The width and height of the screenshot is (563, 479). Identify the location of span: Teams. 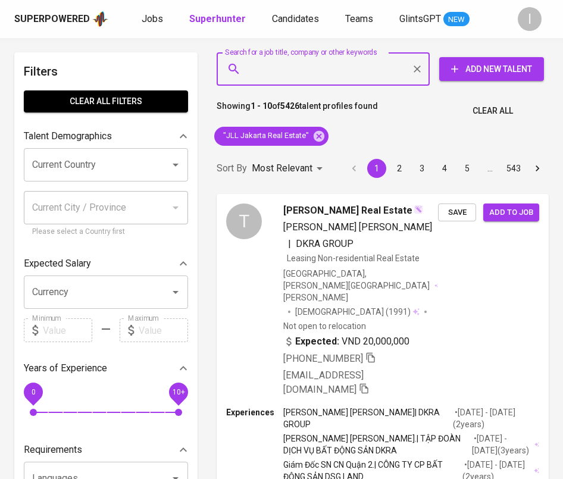
(359, 18).